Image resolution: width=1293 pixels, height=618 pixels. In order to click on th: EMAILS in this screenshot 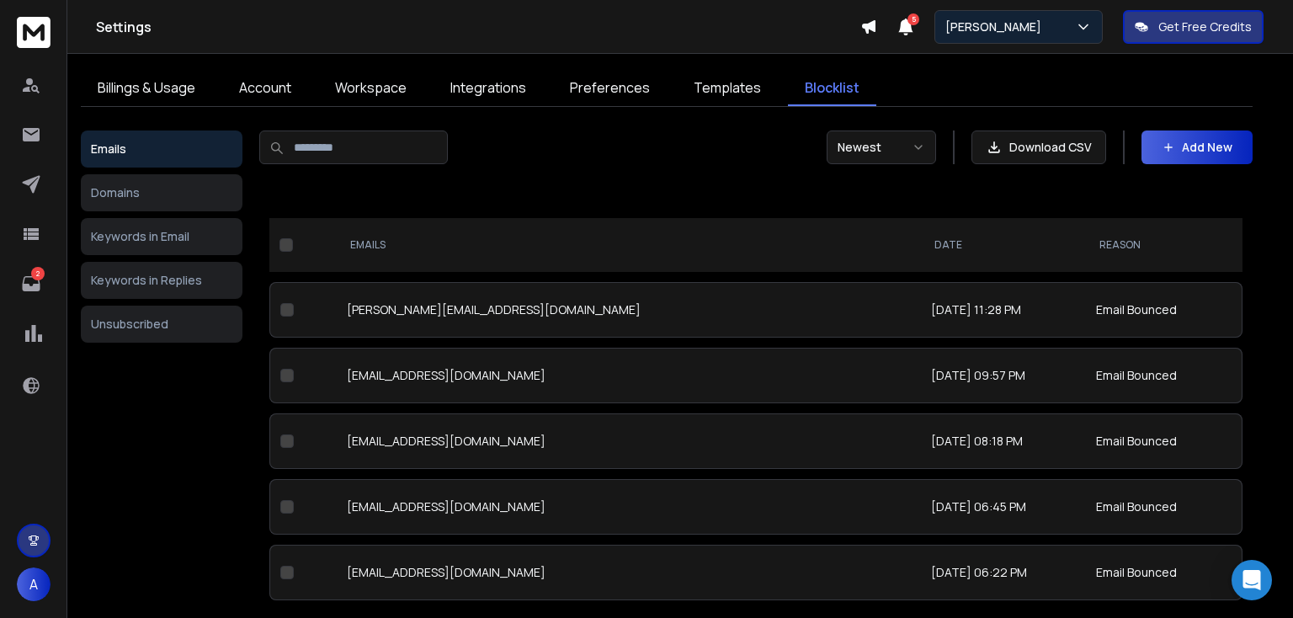, I will do `click(629, 245)`.